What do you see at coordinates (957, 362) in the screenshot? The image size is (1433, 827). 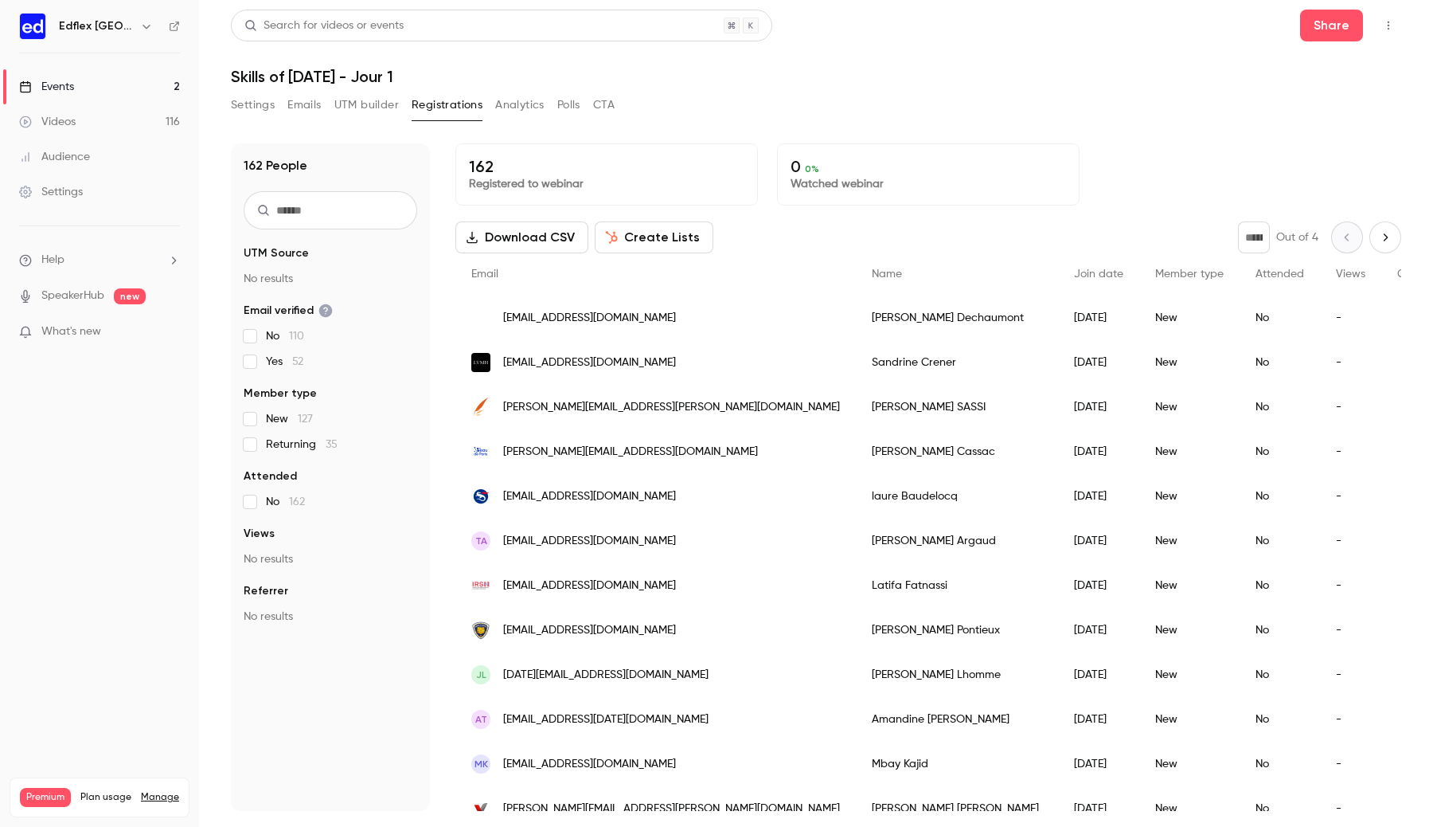 I see `div: Sandrine Crener` at bounding box center [957, 362].